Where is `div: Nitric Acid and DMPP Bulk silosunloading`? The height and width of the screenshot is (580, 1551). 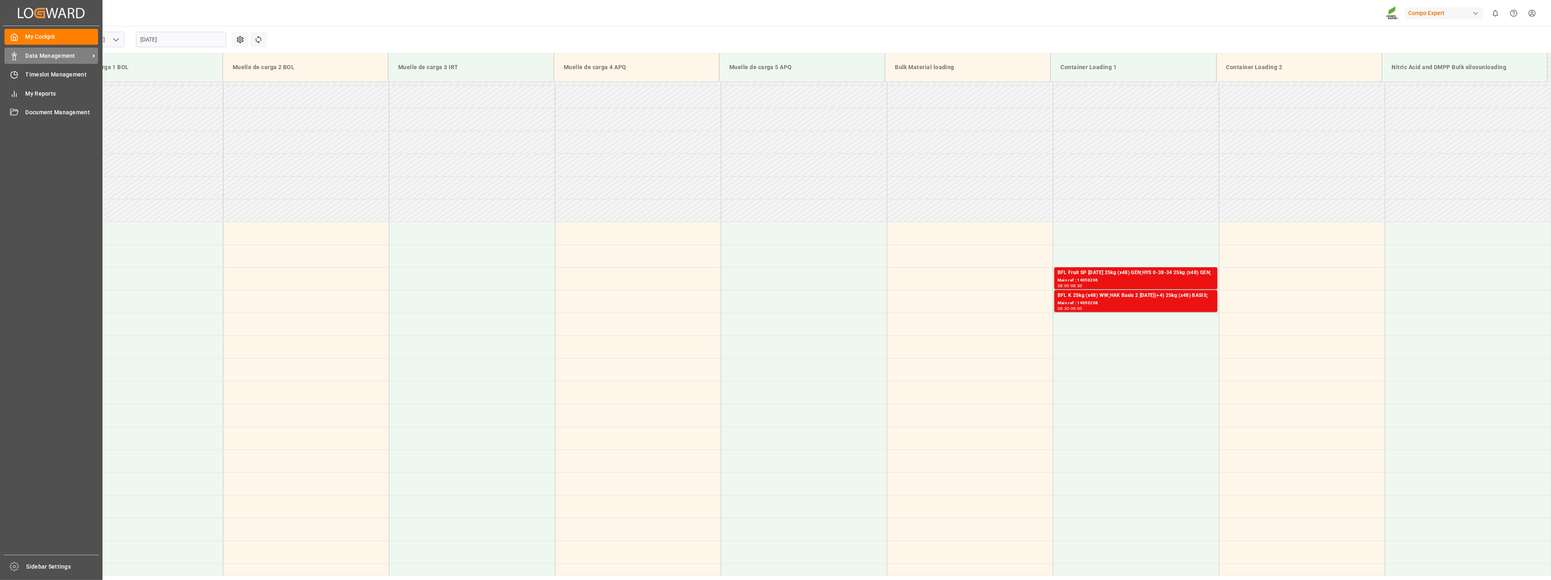
div: Nitric Acid and DMPP Bulk silosunloading is located at coordinates (1465, 67).